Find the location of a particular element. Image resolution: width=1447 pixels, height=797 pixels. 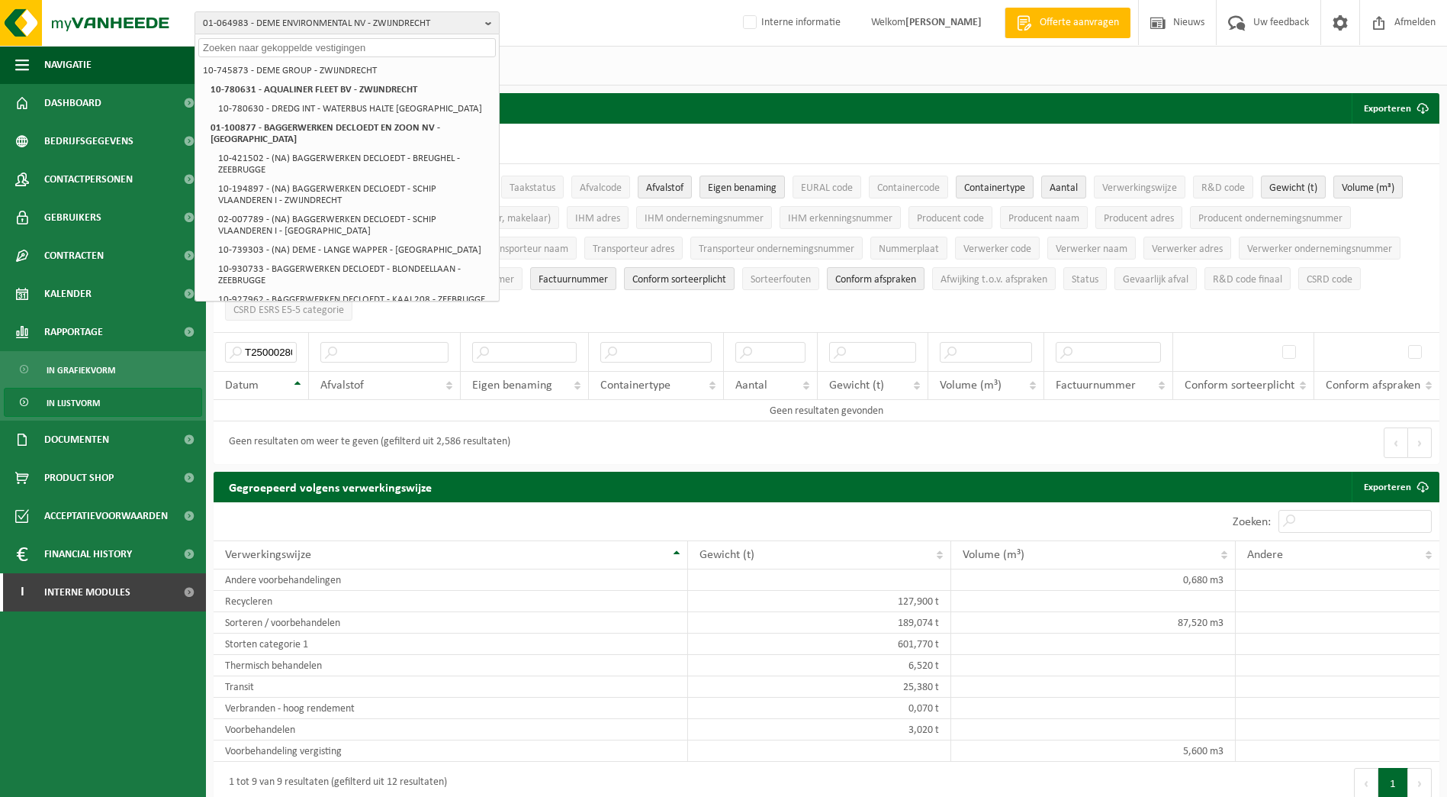

span: Offerte aanvragen is located at coordinates (1080, 23).